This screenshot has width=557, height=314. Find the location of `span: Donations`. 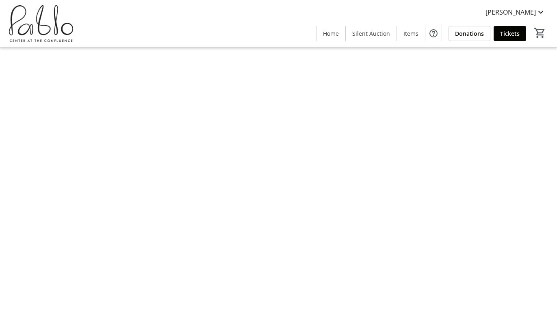

span: Donations is located at coordinates (469, 33).